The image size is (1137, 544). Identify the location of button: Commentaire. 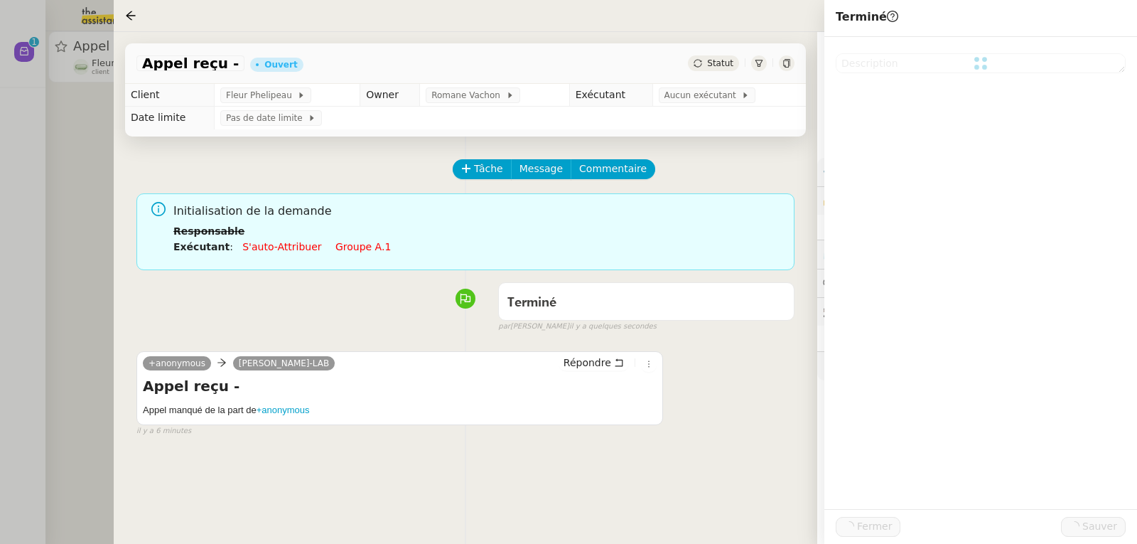
(613, 169).